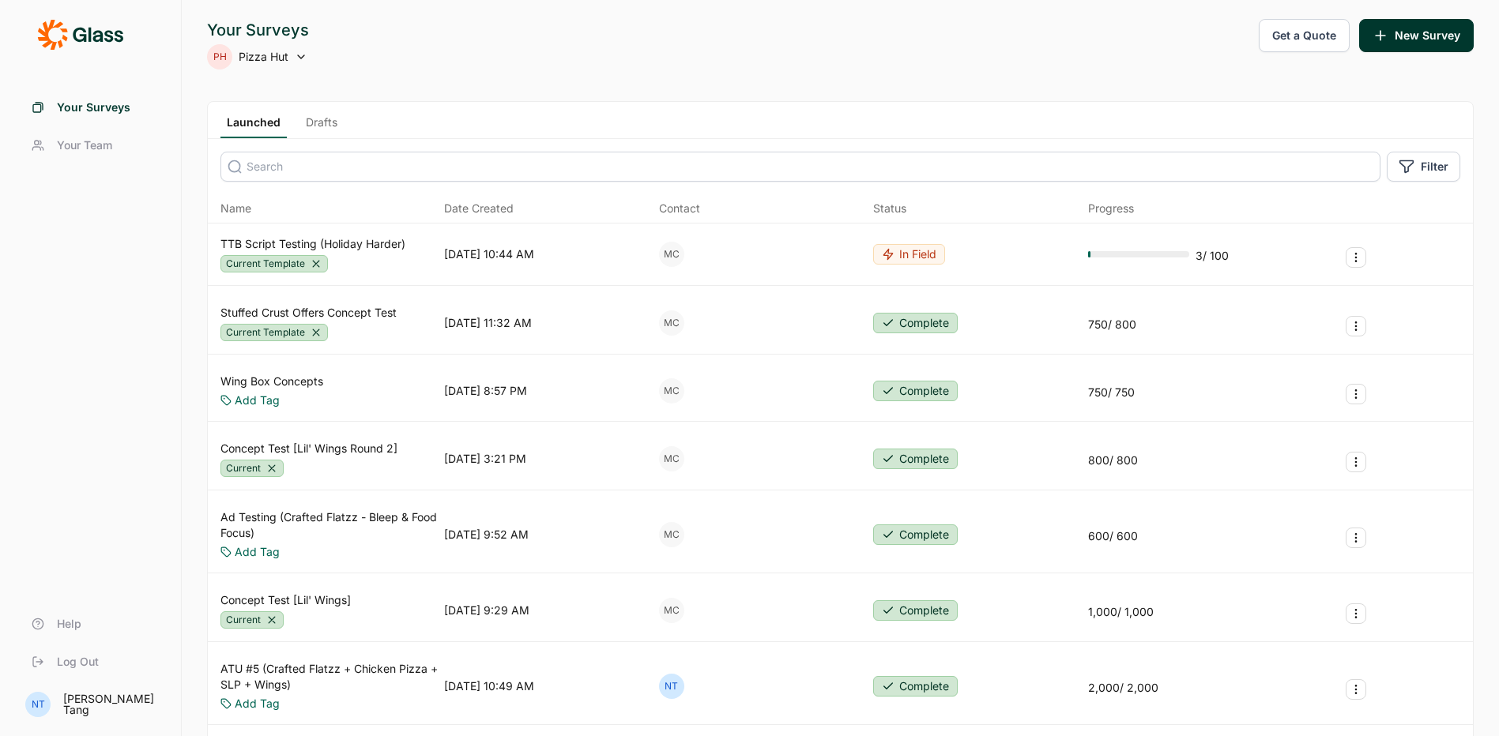 The height and width of the screenshot is (736, 1499). What do you see at coordinates (220, 57) in the screenshot?
I see `div: PH` at bounding box center [220, 57].